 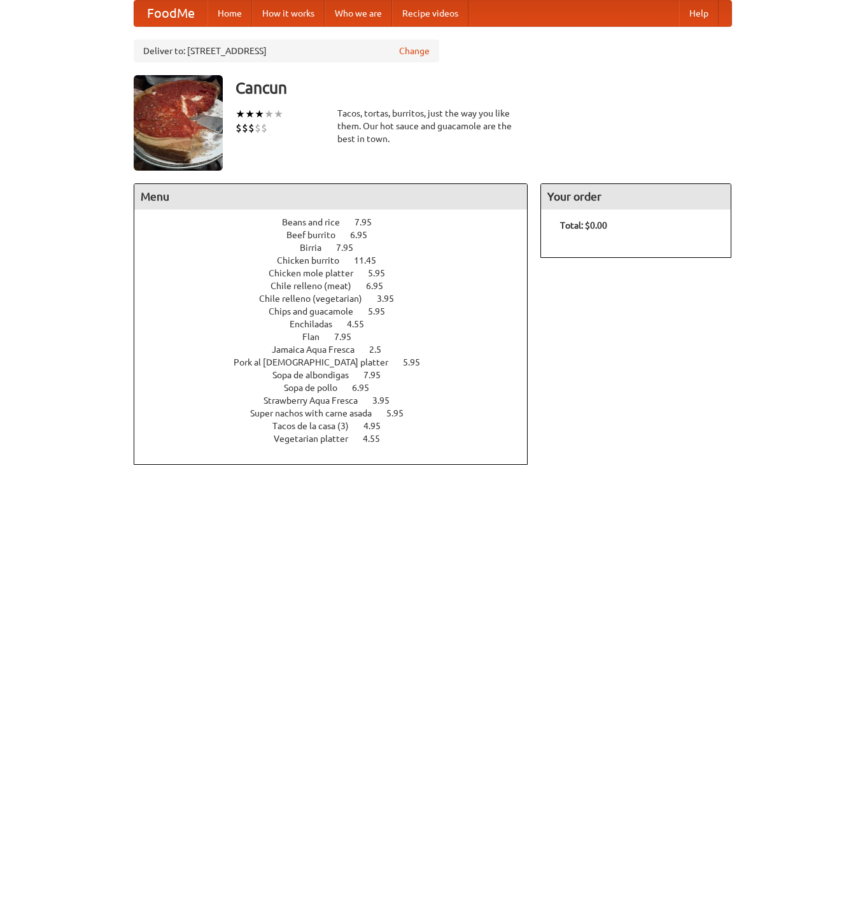 What do you see at coordinates (381, 350) in the screenshot?
I see `span: 2.5` at bounding box center [381, 350].